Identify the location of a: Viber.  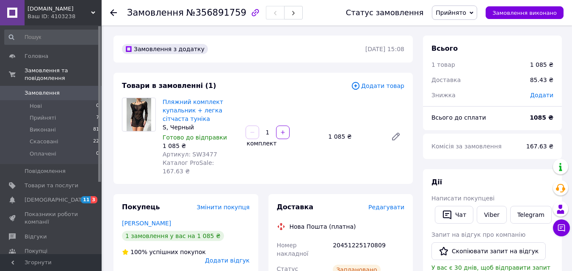
(491, 215).